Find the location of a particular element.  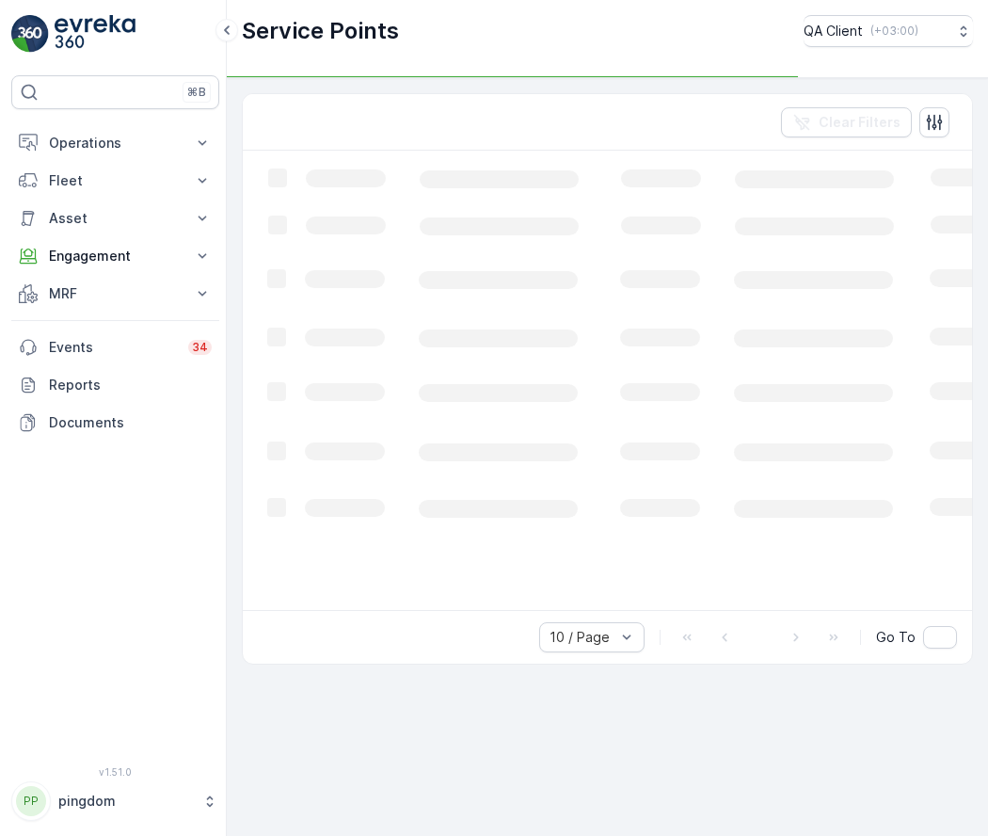

a: Events34 is located at coordinates (115, 347).